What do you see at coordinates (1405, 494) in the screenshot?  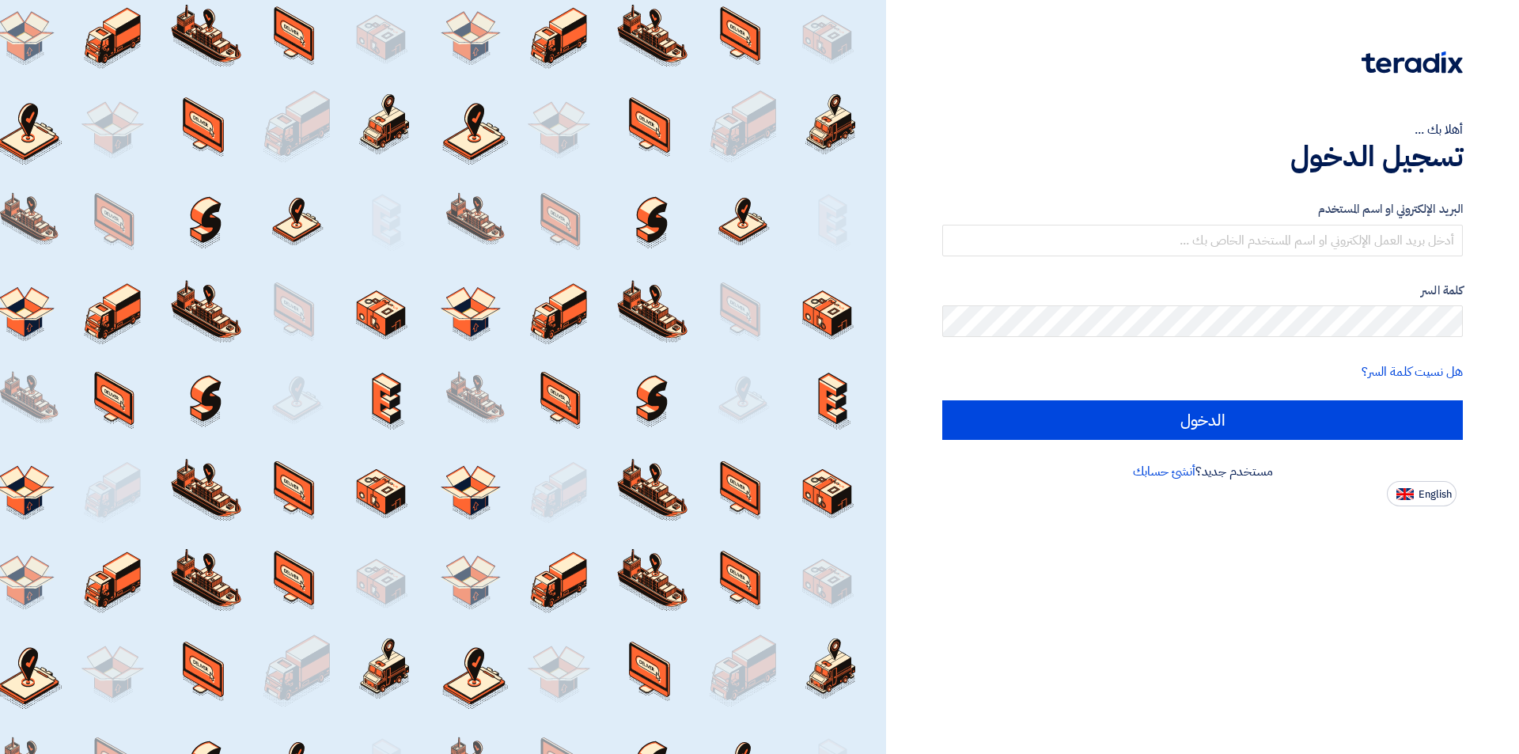 I see `img: en-US.png` at bounding box center [1405, 494].